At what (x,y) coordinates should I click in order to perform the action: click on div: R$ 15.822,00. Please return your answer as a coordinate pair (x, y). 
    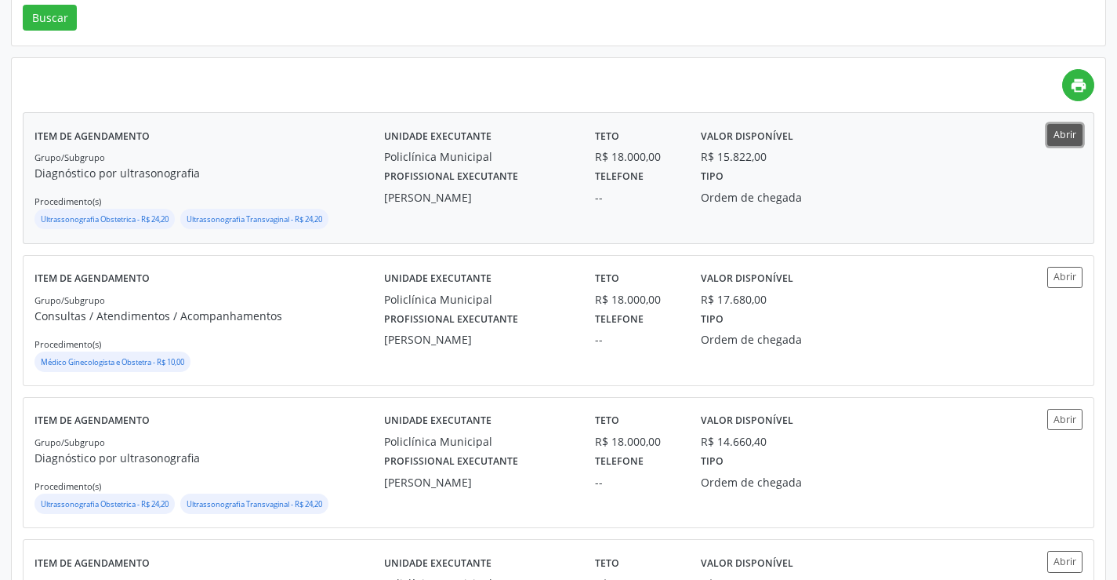
    Looking at the image, I should click on (734, 156).